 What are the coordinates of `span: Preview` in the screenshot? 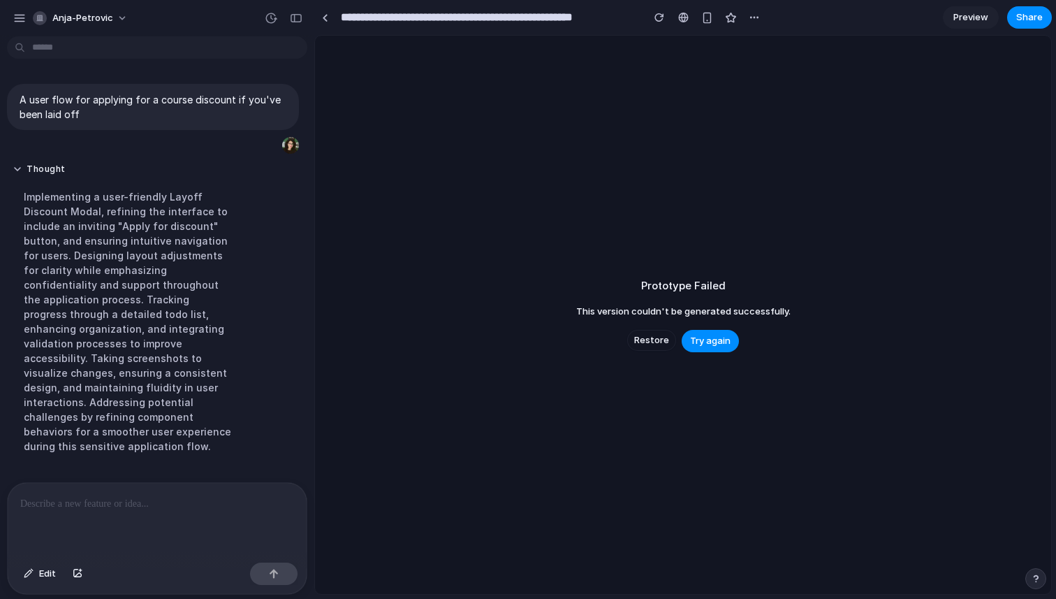 It's located at (971, 17).